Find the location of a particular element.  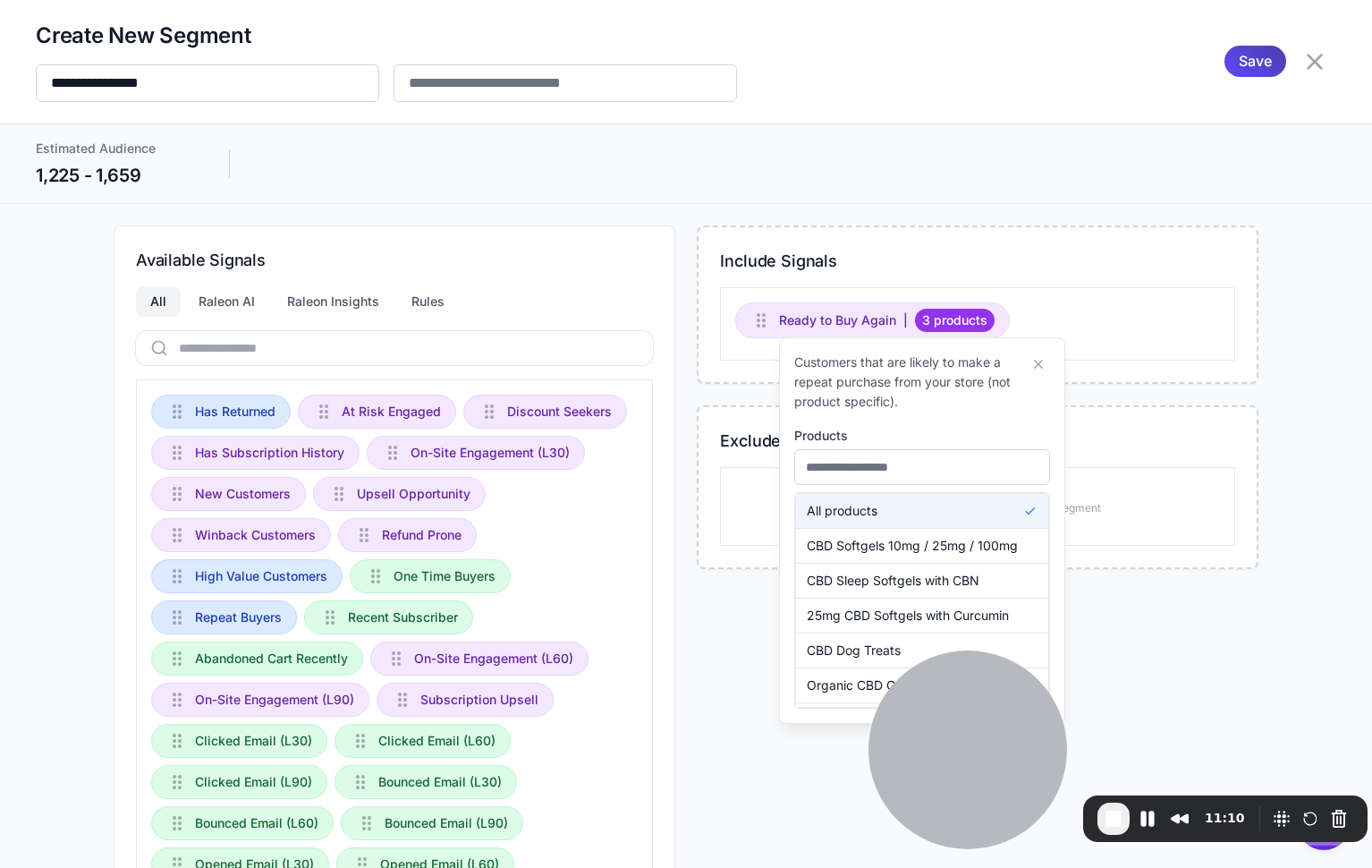

div: Raleon Insights is located at coordinates (333, 302).